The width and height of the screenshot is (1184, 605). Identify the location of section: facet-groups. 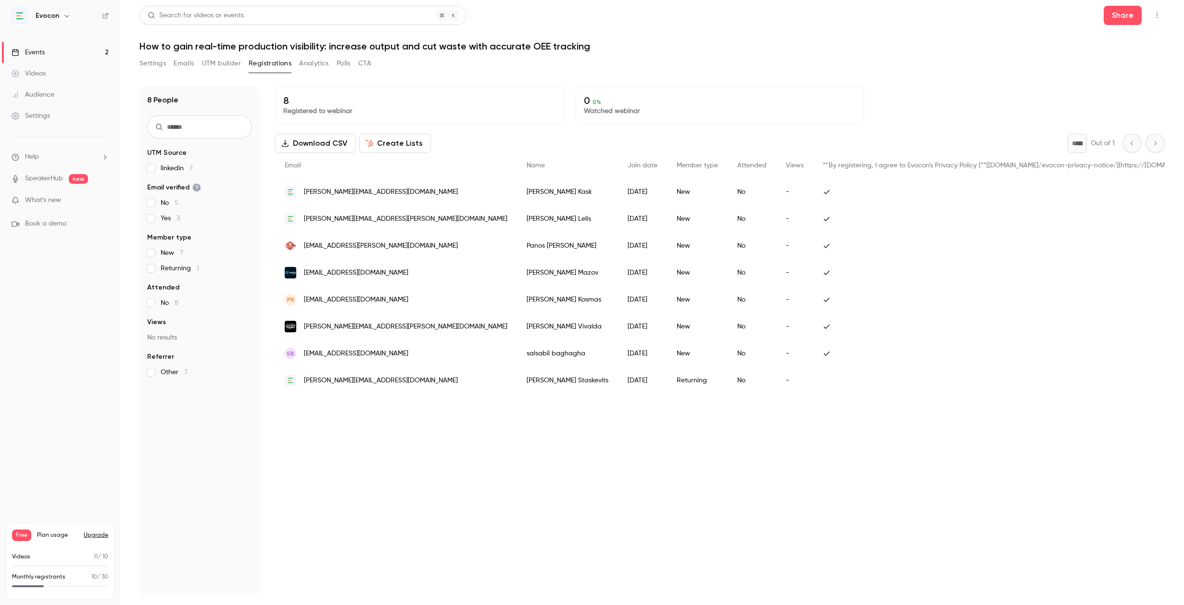
(200, 263).